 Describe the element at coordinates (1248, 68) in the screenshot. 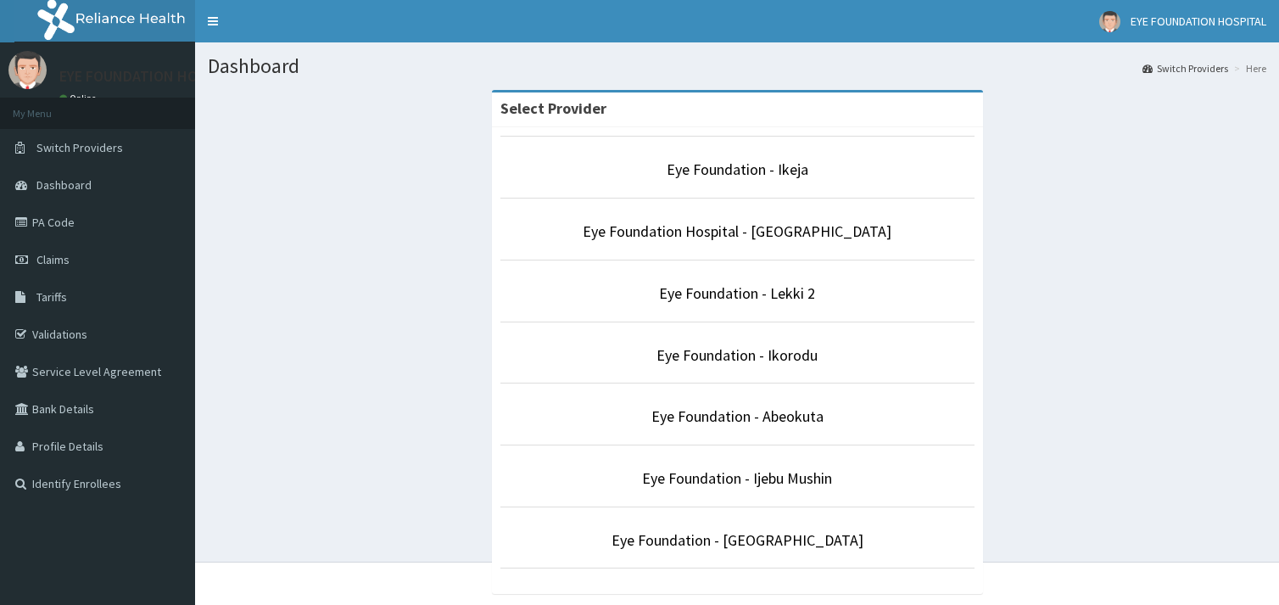

I see `li: Here` at that location.